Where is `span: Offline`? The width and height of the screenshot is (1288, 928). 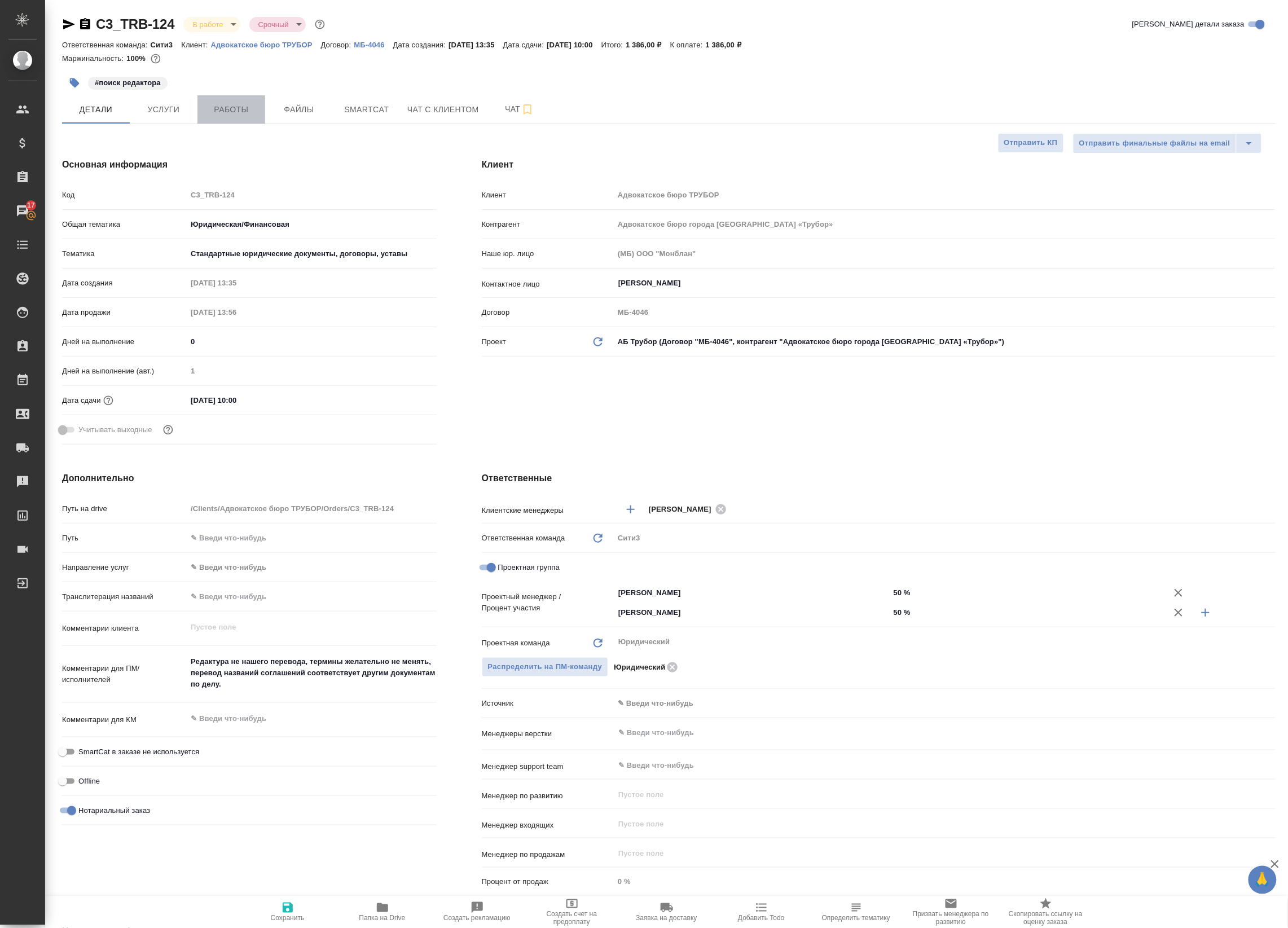 span: Offline is located at coordinates (89, 782).